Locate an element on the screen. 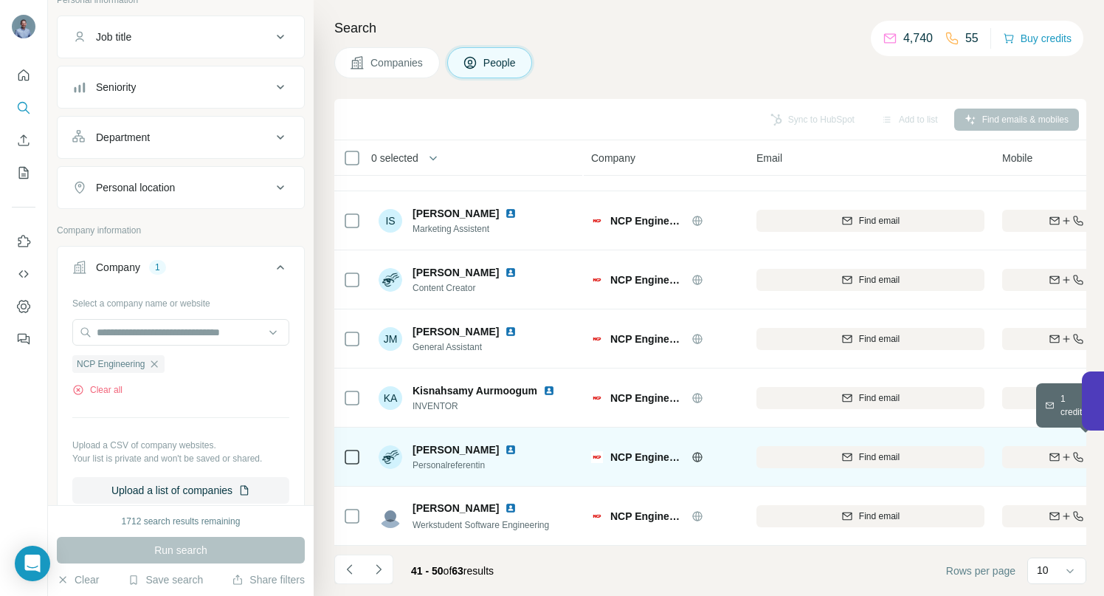 The image size is (1104, 596). p: 10 is located at coordinates (1043, 570).